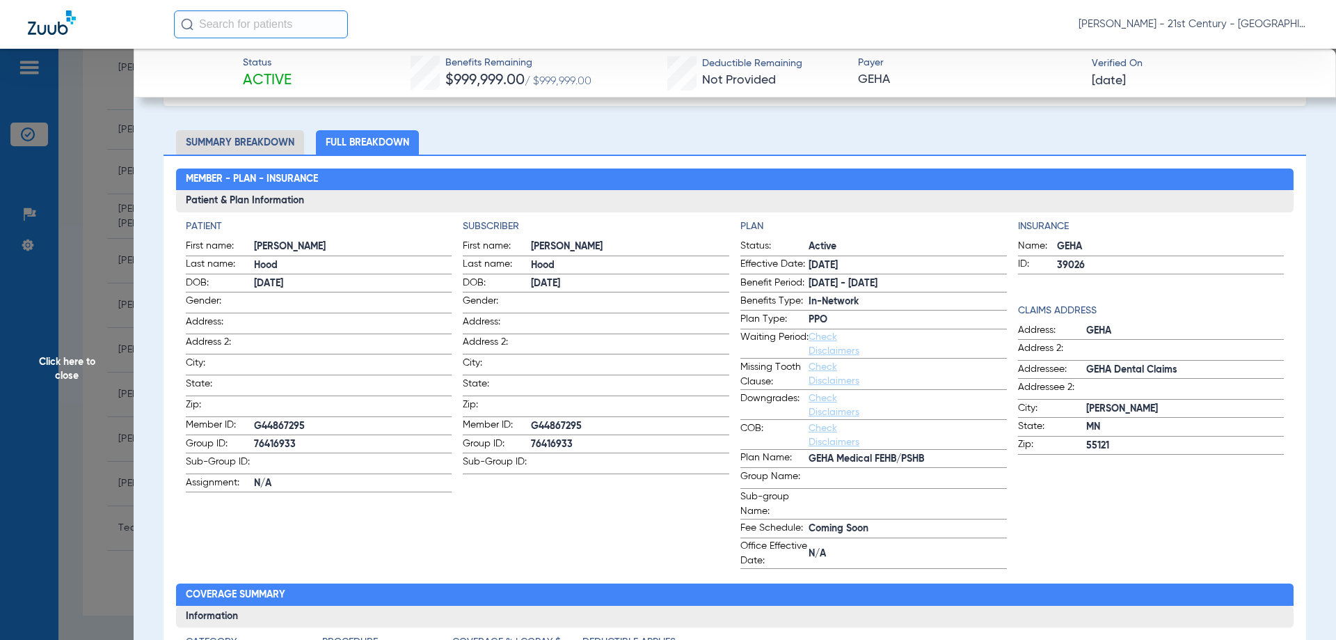 This screenshot has width=1336, height=640. I want to click on span: Name:, so click(1038, 247).